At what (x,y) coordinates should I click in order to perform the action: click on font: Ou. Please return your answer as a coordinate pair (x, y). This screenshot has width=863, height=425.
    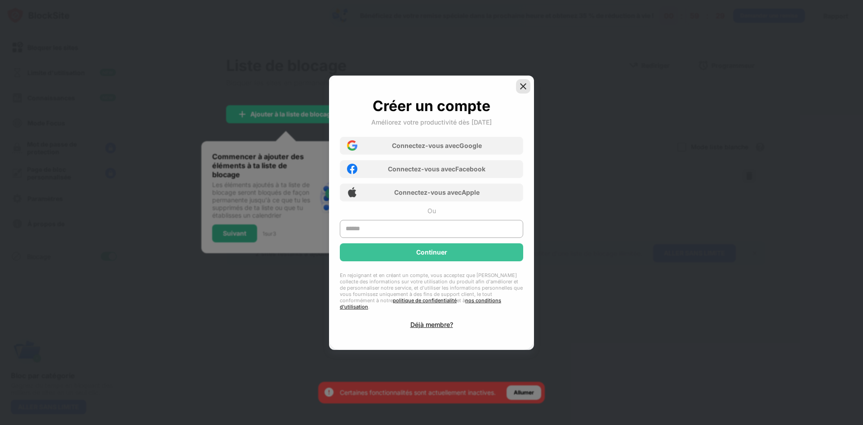
    Looking at the image, I should click on (432, 210).